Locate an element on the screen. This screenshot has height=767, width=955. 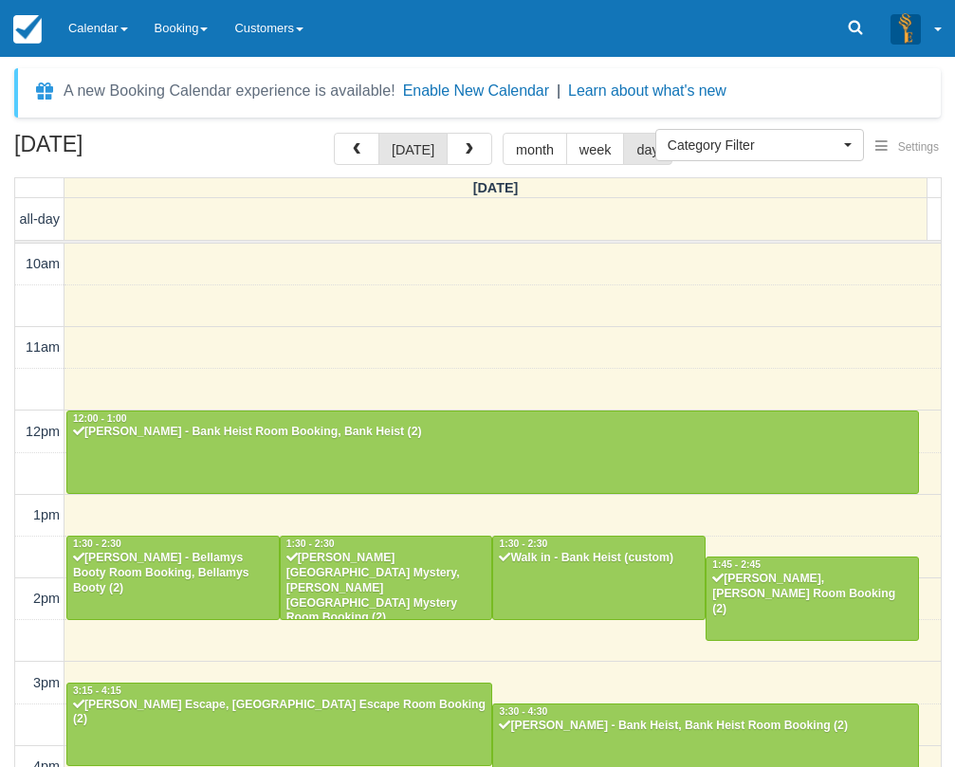
button: Enable New Calendar is located at coordinates (476, 91).